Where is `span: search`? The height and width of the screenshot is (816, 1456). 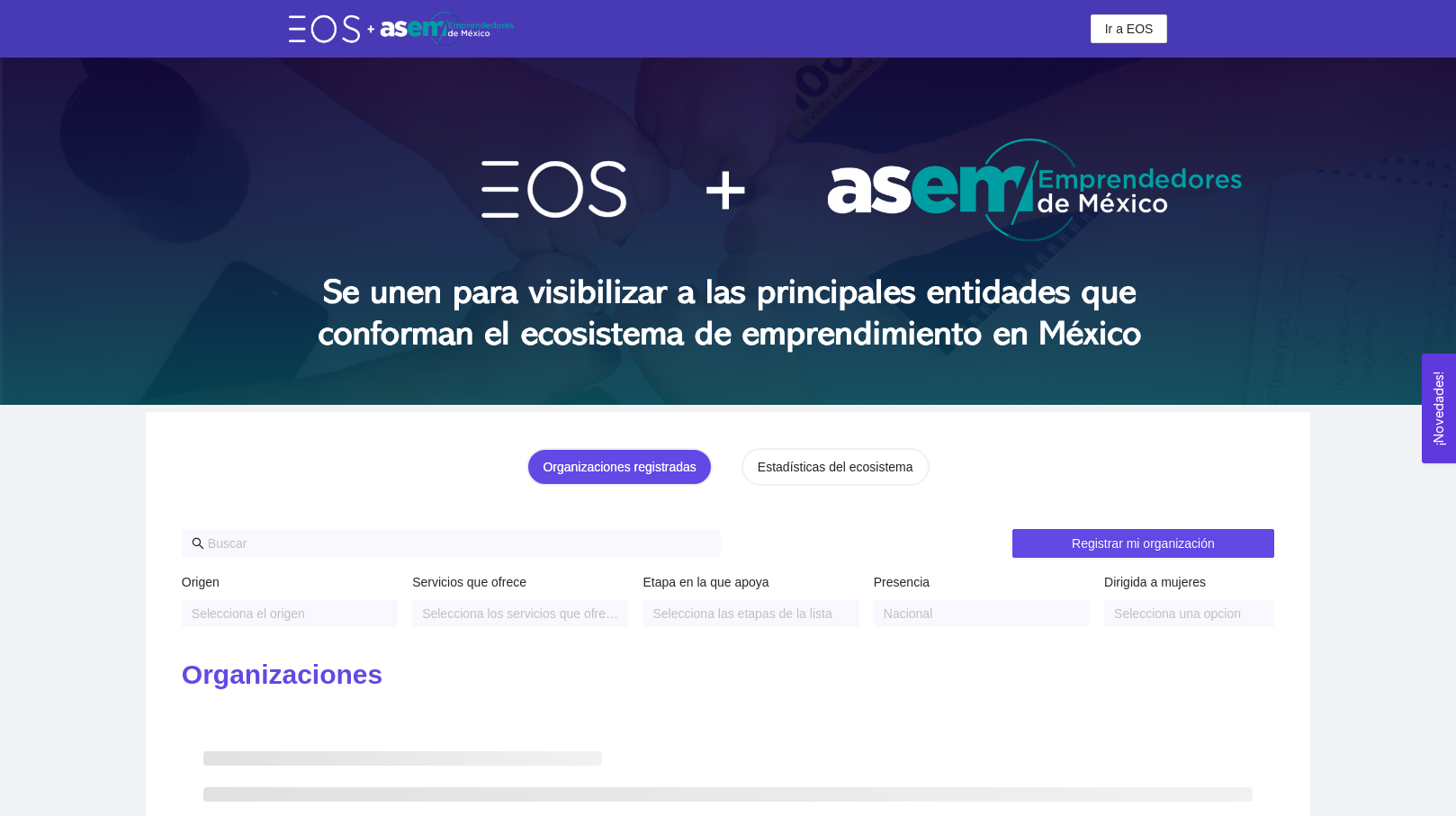 span: search is located at coordinates (198, 543).